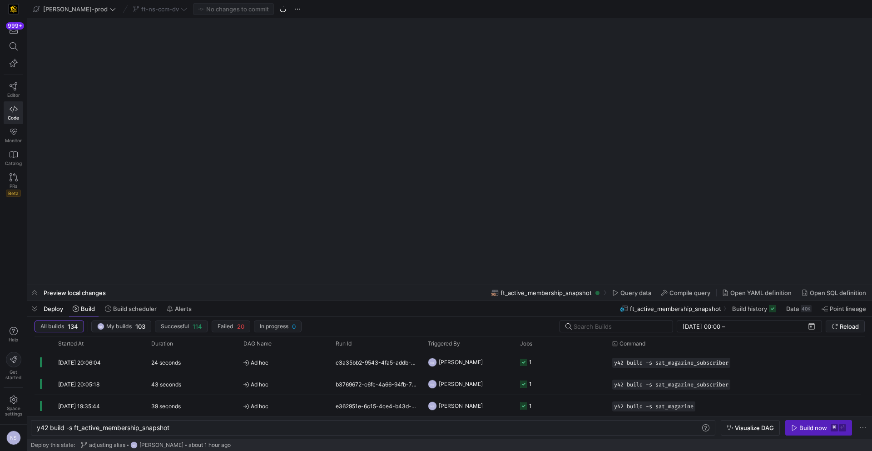  Describe the element at coordinates (231, 326) in the screenshot. I see `button: Failed20` at that location.